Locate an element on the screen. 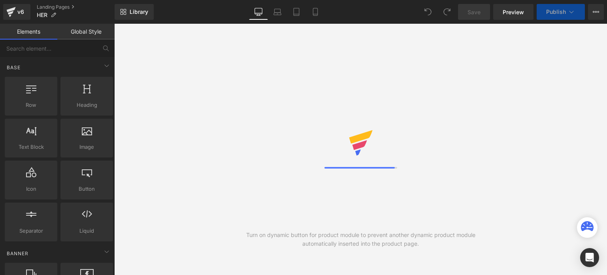 This screenshot has width=607, height=275. span: Image is located at coordinates (87, 147).